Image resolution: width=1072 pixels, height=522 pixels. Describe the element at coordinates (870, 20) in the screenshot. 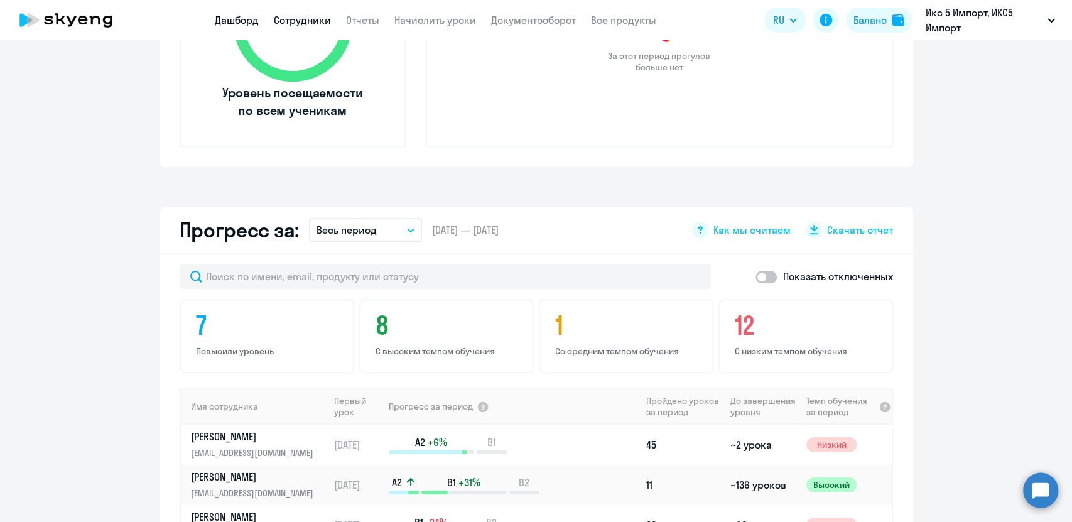

I see `div: Баланс` at that location.